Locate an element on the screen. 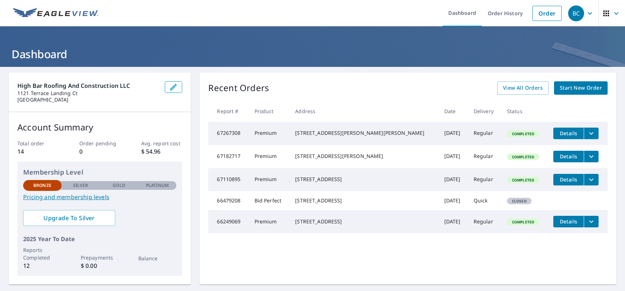  th: Report # is located at coordinates (228, 111).